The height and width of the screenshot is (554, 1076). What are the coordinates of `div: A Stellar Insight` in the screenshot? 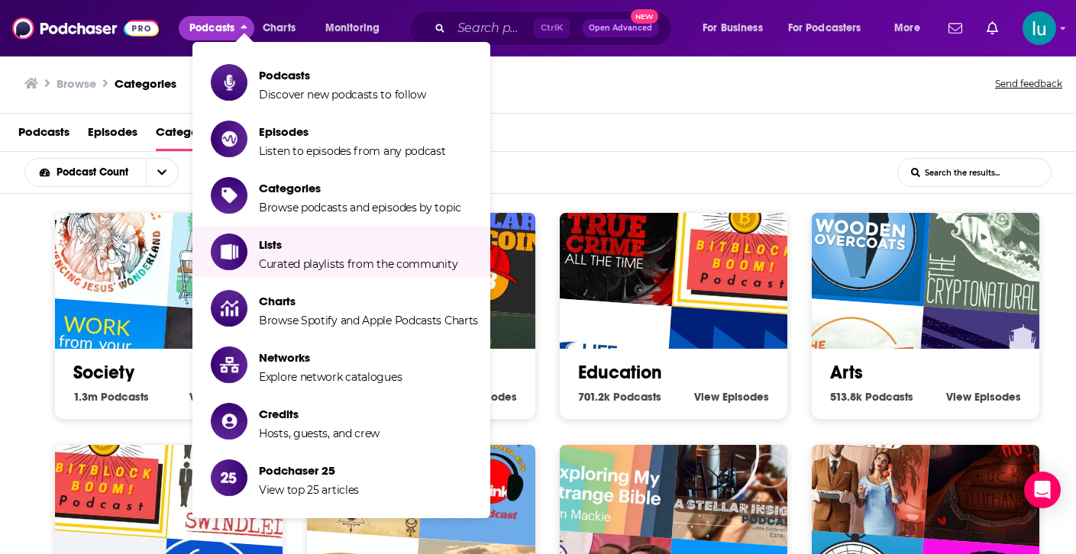 It's located at (744, 475).